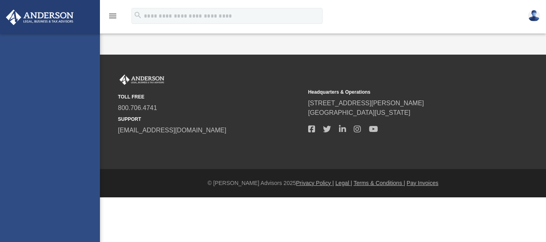 This screenshot has height=242, width=546. What do you see at coordinates (210, 97) in the screenshot?
I see `small: TOLL FREE` at bounding box center [210, 97].